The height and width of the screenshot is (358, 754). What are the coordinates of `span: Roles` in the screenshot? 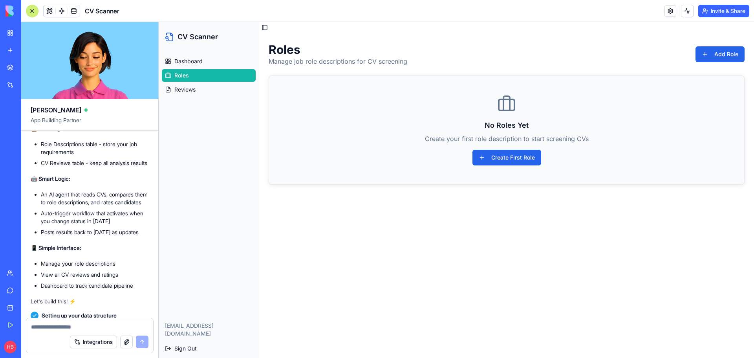 It's located at (23, 53).